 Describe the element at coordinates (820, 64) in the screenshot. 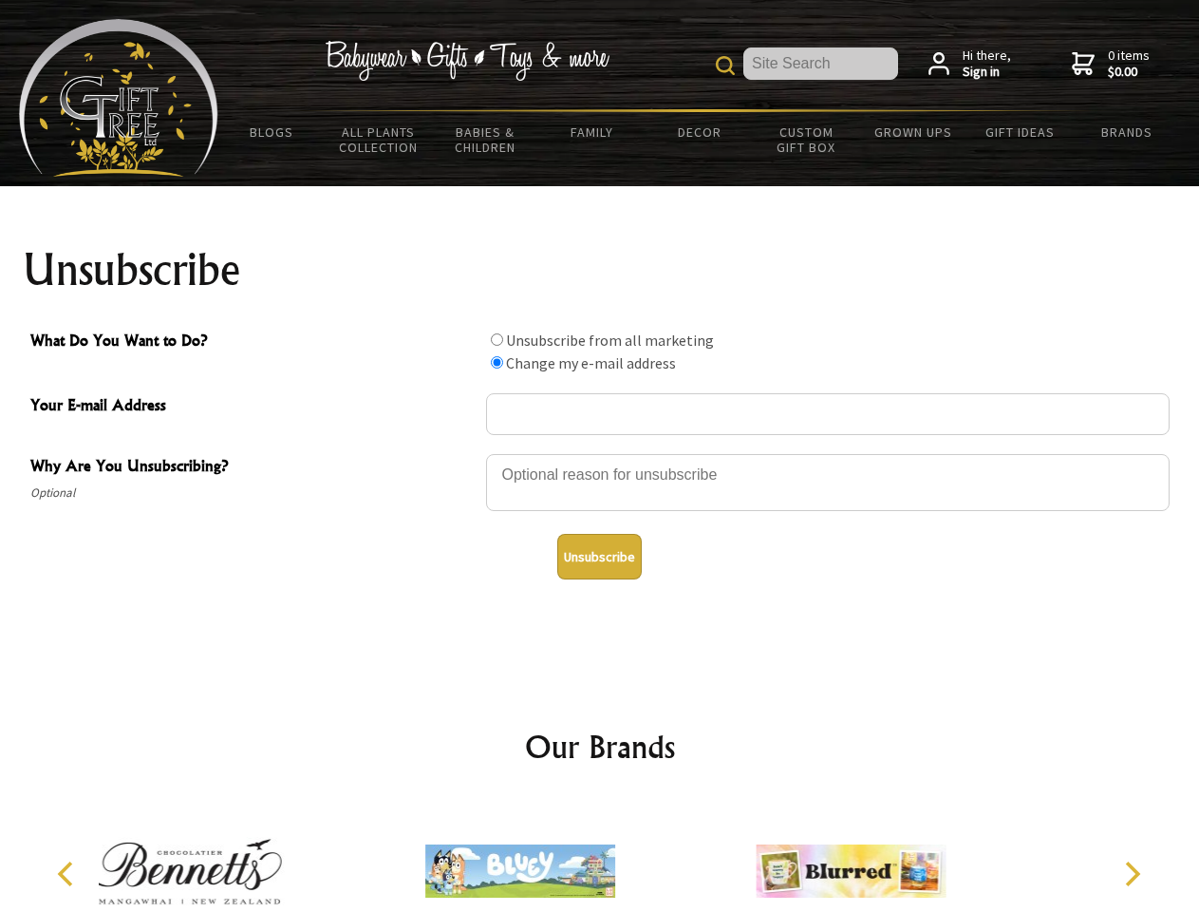

I see `input: Site Search` at that location.